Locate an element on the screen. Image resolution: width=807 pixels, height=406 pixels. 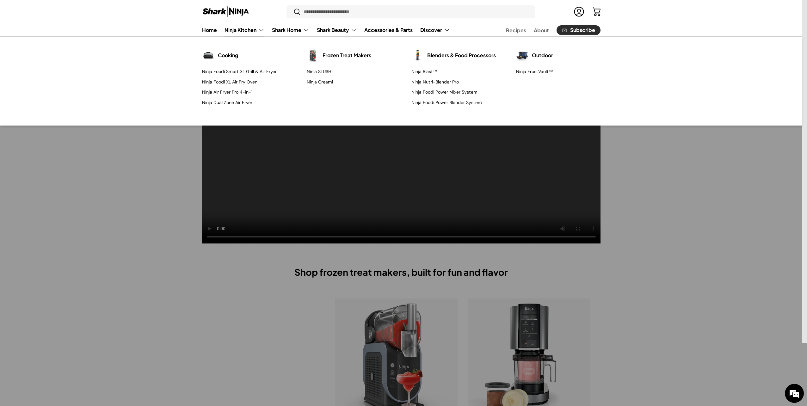
summary: Discover is located at coordinates (435, 30).